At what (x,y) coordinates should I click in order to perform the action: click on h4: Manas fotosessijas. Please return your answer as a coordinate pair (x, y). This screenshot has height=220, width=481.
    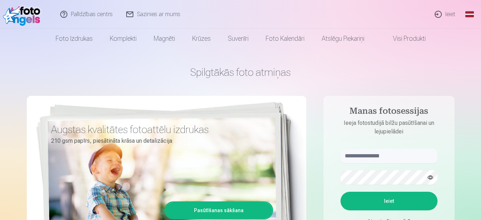
    Looking at the image, I should click on (389, 112).